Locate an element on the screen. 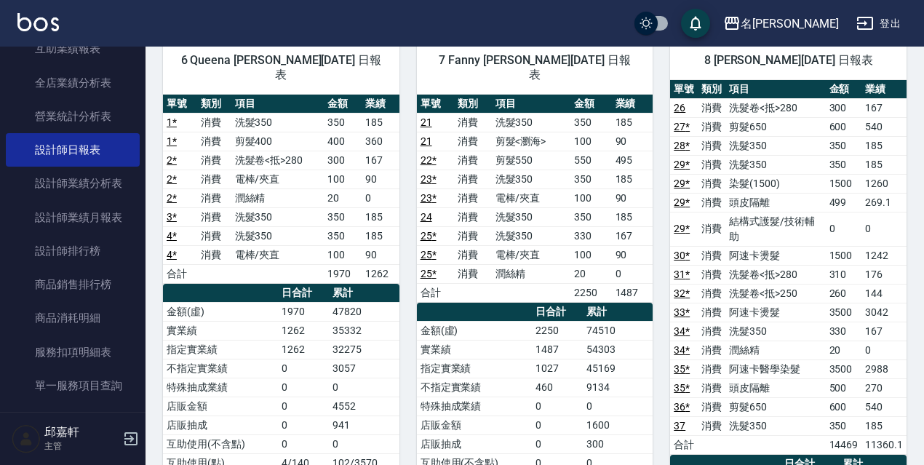  h5: 邱嘉軒 is located at coordinates (81, 432).